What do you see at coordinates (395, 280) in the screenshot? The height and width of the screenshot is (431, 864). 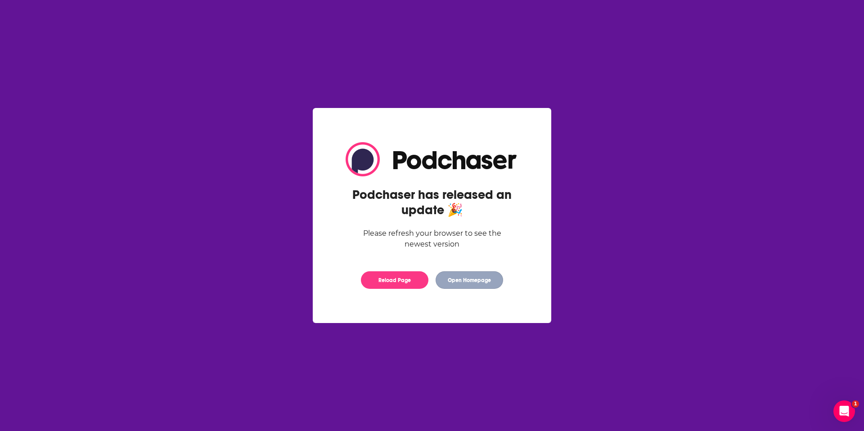 I see `button: Reload Page` at bounding box center [395, 280].